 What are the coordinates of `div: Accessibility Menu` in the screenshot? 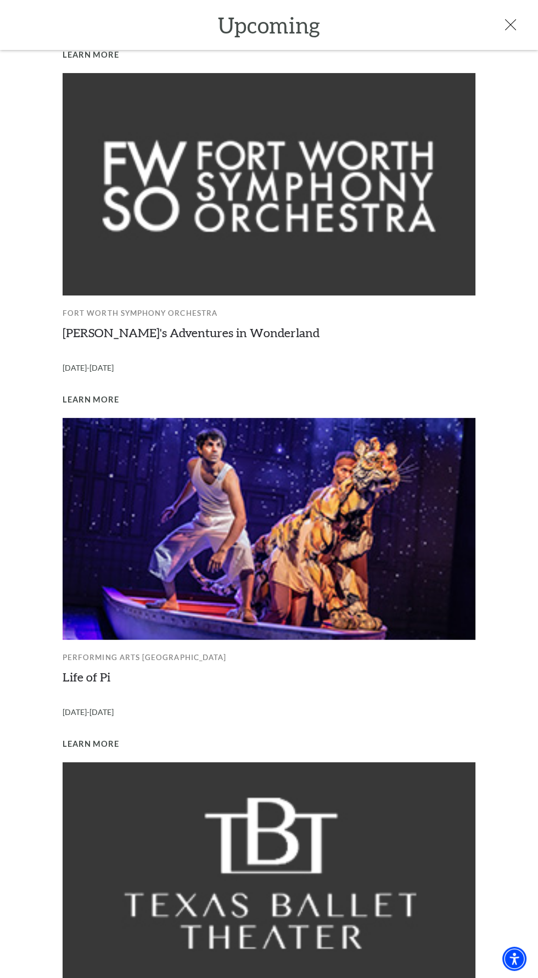 It's located at (514, 958).